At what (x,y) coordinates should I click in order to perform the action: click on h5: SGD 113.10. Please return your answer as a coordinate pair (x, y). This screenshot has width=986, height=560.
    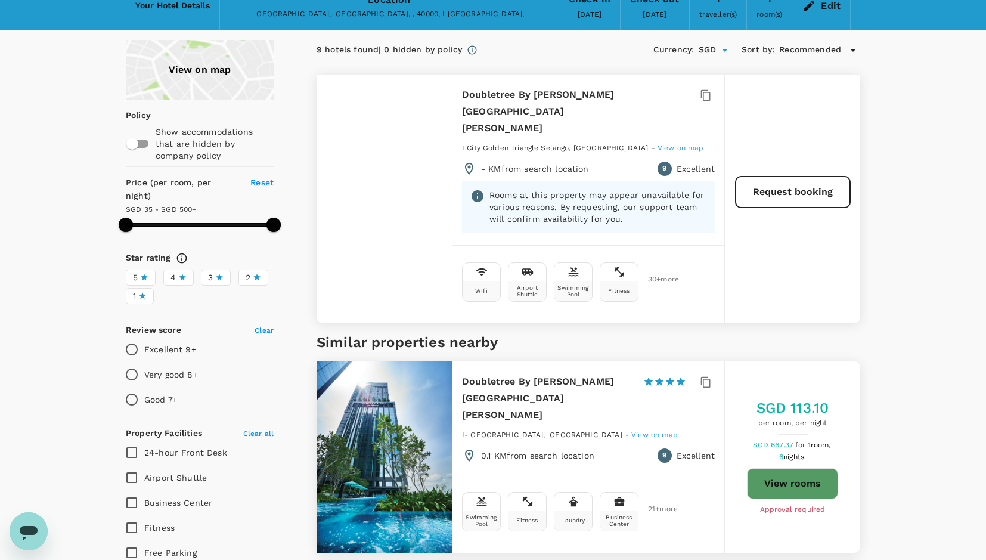
    Looking at the image, I should click on (793, 408).